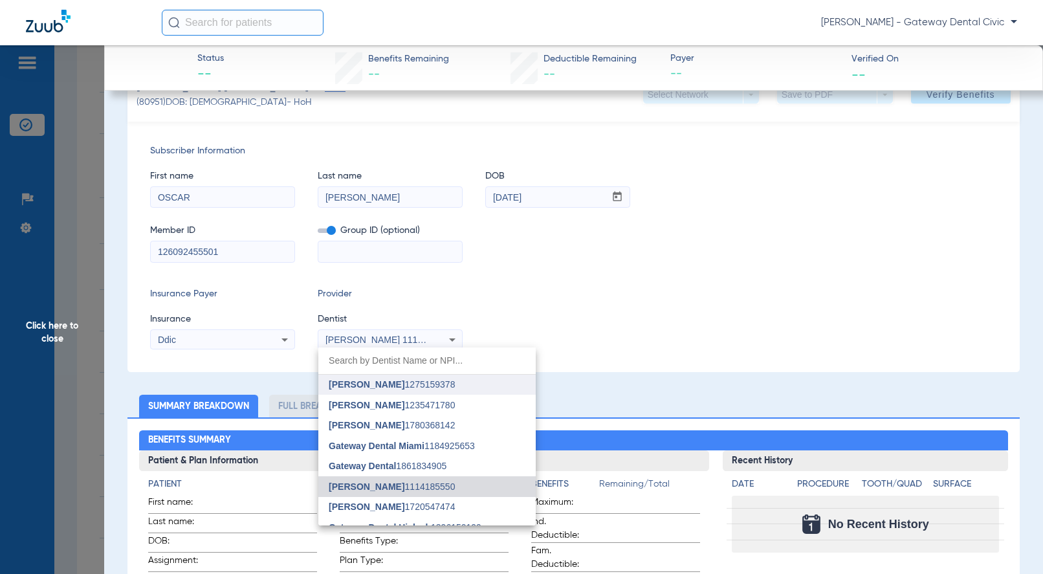 This screenshot has width=1043, height=574. What do you see at coordinates (402, 446) in the screenshot?
I see `span: 1184925653` at bounding box center [402, 446].